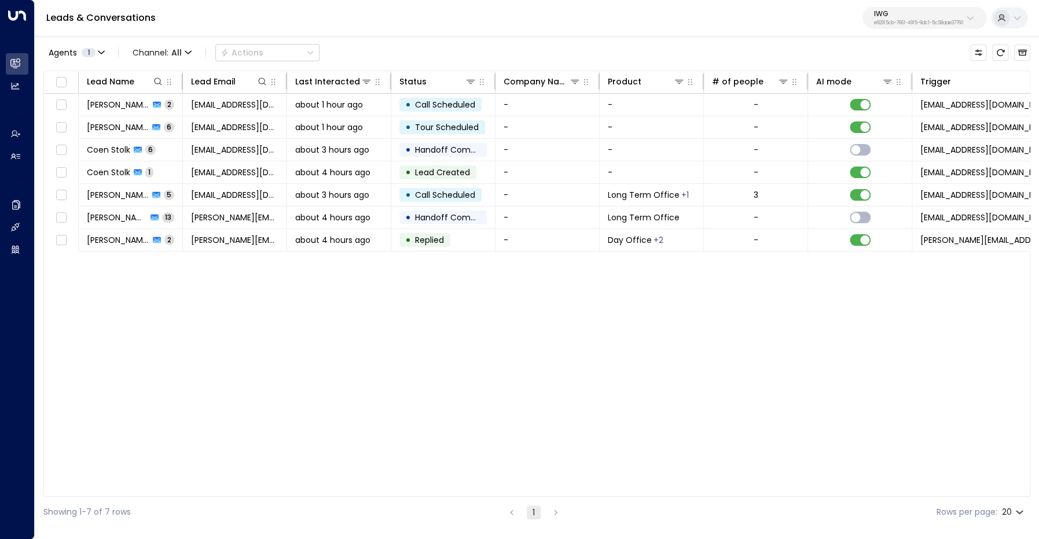 The height and width of the screenshot is (539, 1039). Describe the element at coordinates (267, 53) in the screenshot. I see `div: Button group with a nested menu` at that location.